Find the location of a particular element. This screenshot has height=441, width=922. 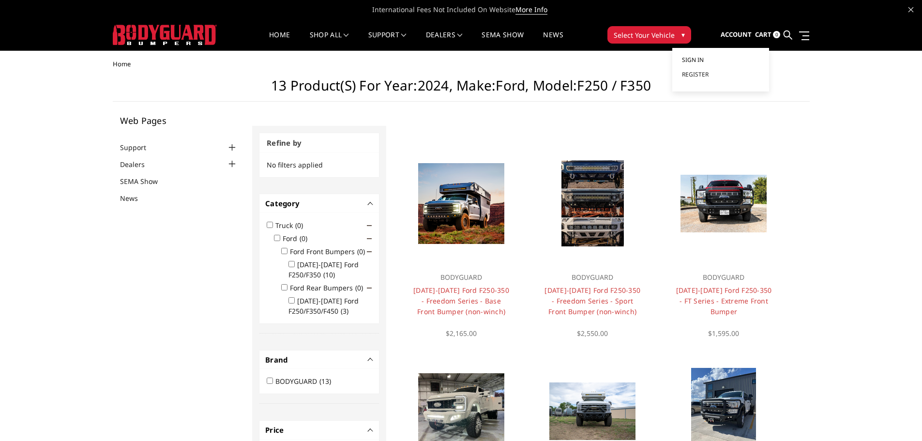

h1: 13 Product(s) for Year:2024, Make:Ford, Model:F250 / F350 is located at coordinates (461, 89).